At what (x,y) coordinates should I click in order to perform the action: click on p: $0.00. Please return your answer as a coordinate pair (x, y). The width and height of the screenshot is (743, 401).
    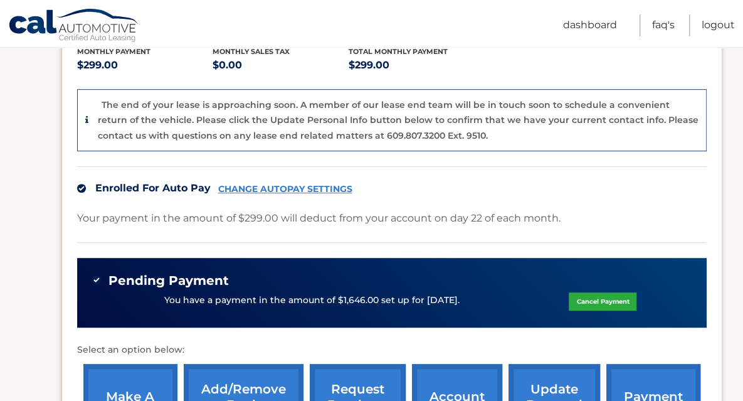
    Looking at the image, I should click on (280, 65).